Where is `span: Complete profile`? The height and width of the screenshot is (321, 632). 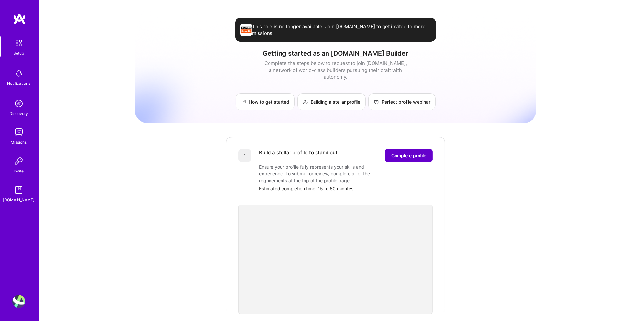 span: Complete profile is located at coordinates (409, 156).